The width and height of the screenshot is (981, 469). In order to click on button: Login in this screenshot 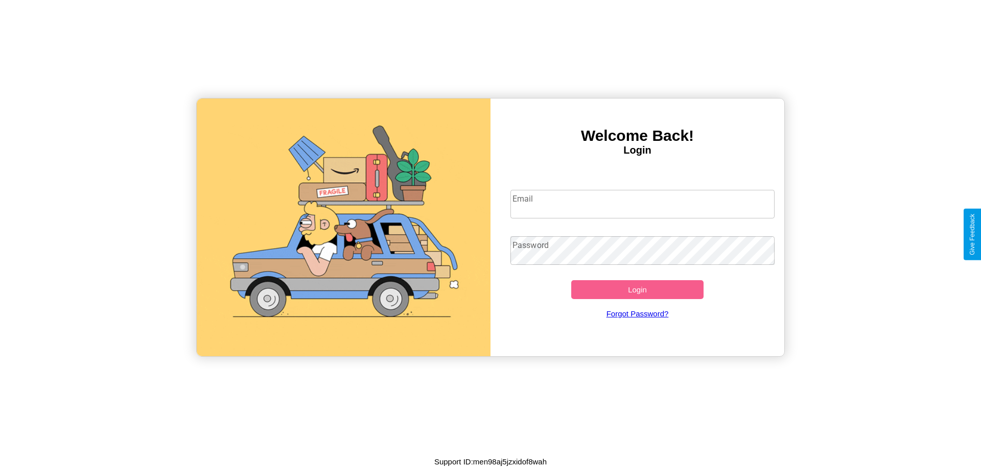, I will do `click(637, 290)`.